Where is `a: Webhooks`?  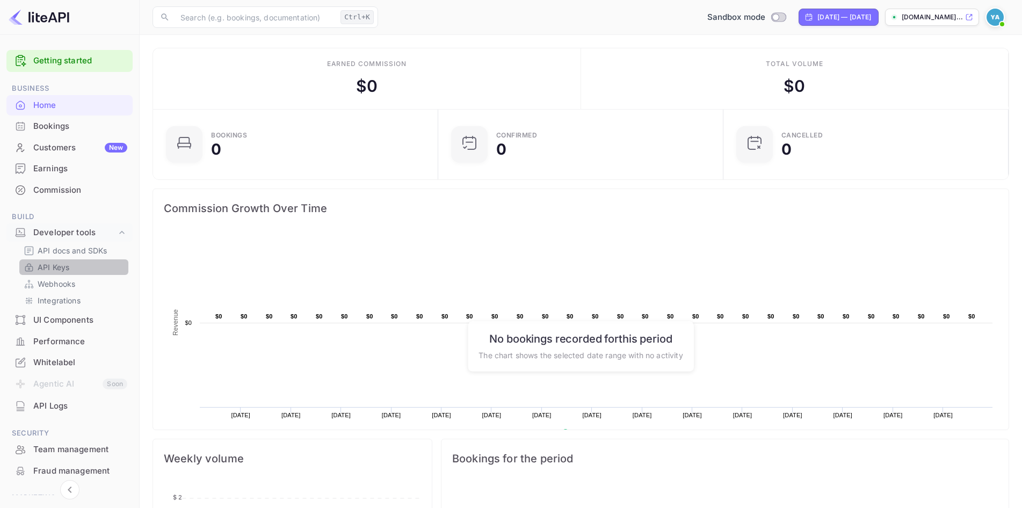
a: Webhooks is located at coordinates (74, 284).